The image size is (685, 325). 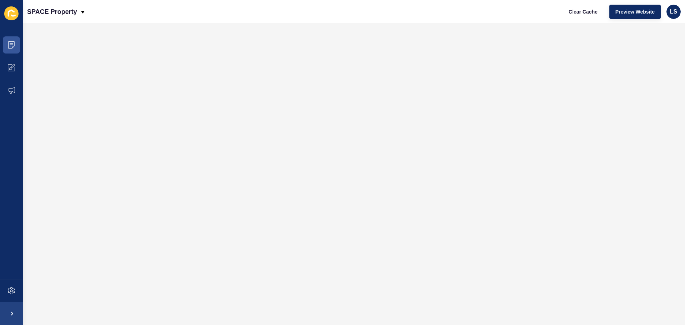 What do you see at coordinates (583, 12) in the screenshot?
I see `span: Clear Cache` at bounding box center [583, 12].